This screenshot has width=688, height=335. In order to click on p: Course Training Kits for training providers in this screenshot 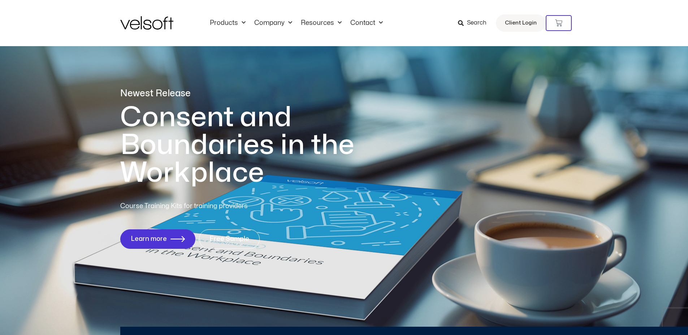, I will do `click(210, 206)`.